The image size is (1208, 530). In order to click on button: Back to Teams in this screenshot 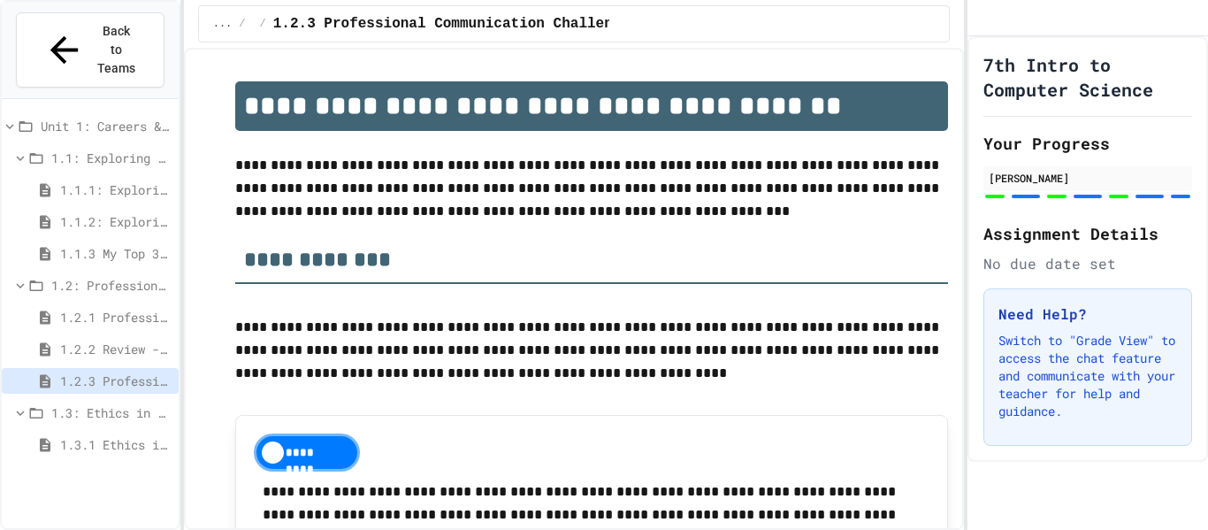, I will do `click(90, 50)`.